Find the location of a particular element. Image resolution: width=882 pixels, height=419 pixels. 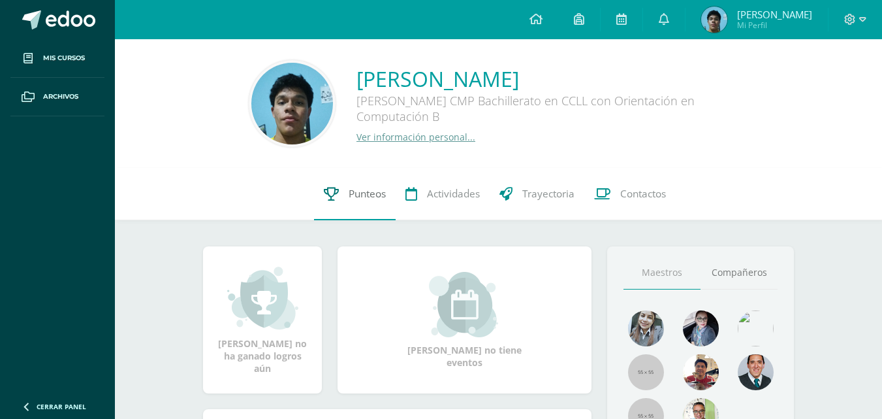

a: Punteos is located at coordinates (355, 194).